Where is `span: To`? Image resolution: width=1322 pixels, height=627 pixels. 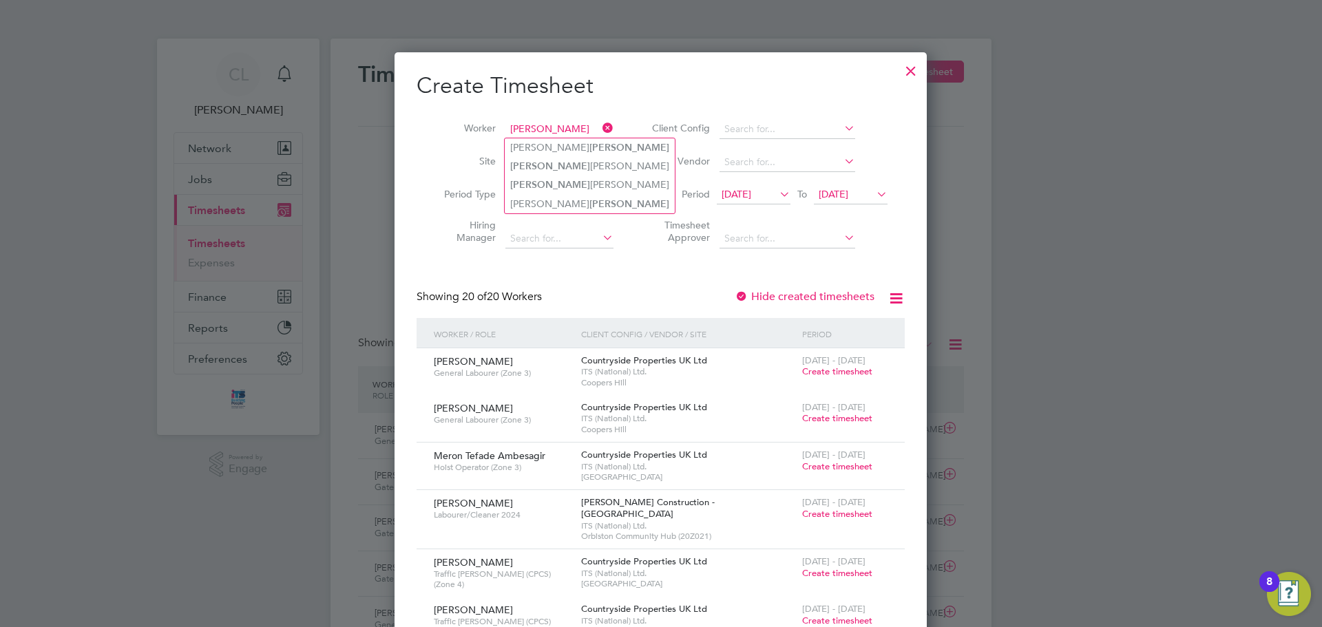
span: To is located at coordinates (802, 194).